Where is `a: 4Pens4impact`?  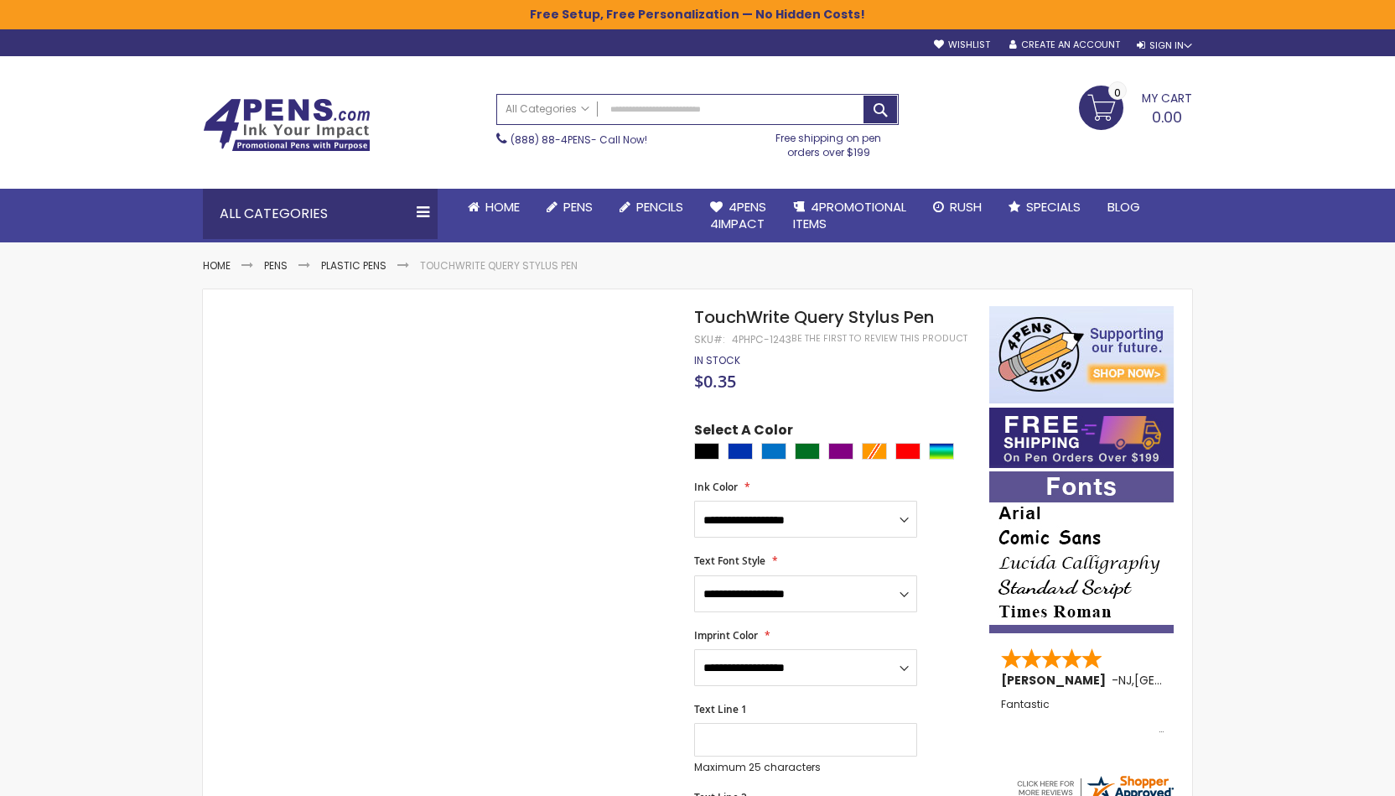 a: 4Pens4impact is located at coordinates (738, 215).